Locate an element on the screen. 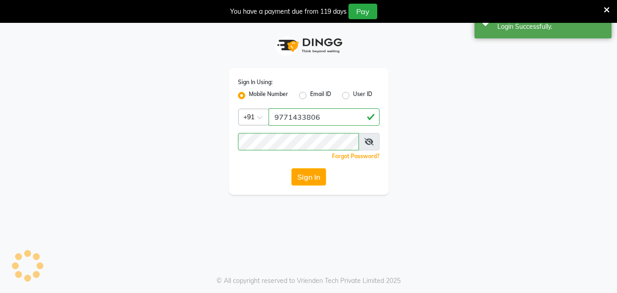 This screenshot has width=617, height=293. label: Sign In Using: is located at coordinates (255, 82).